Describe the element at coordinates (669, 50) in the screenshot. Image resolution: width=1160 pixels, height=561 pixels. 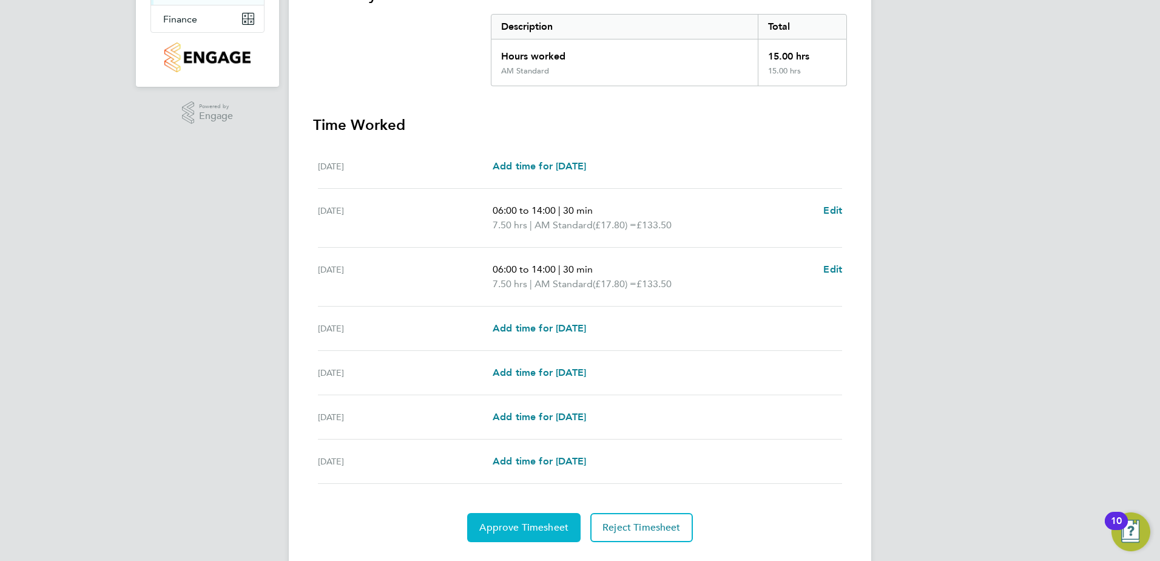
I see `div: Summary` at that location.